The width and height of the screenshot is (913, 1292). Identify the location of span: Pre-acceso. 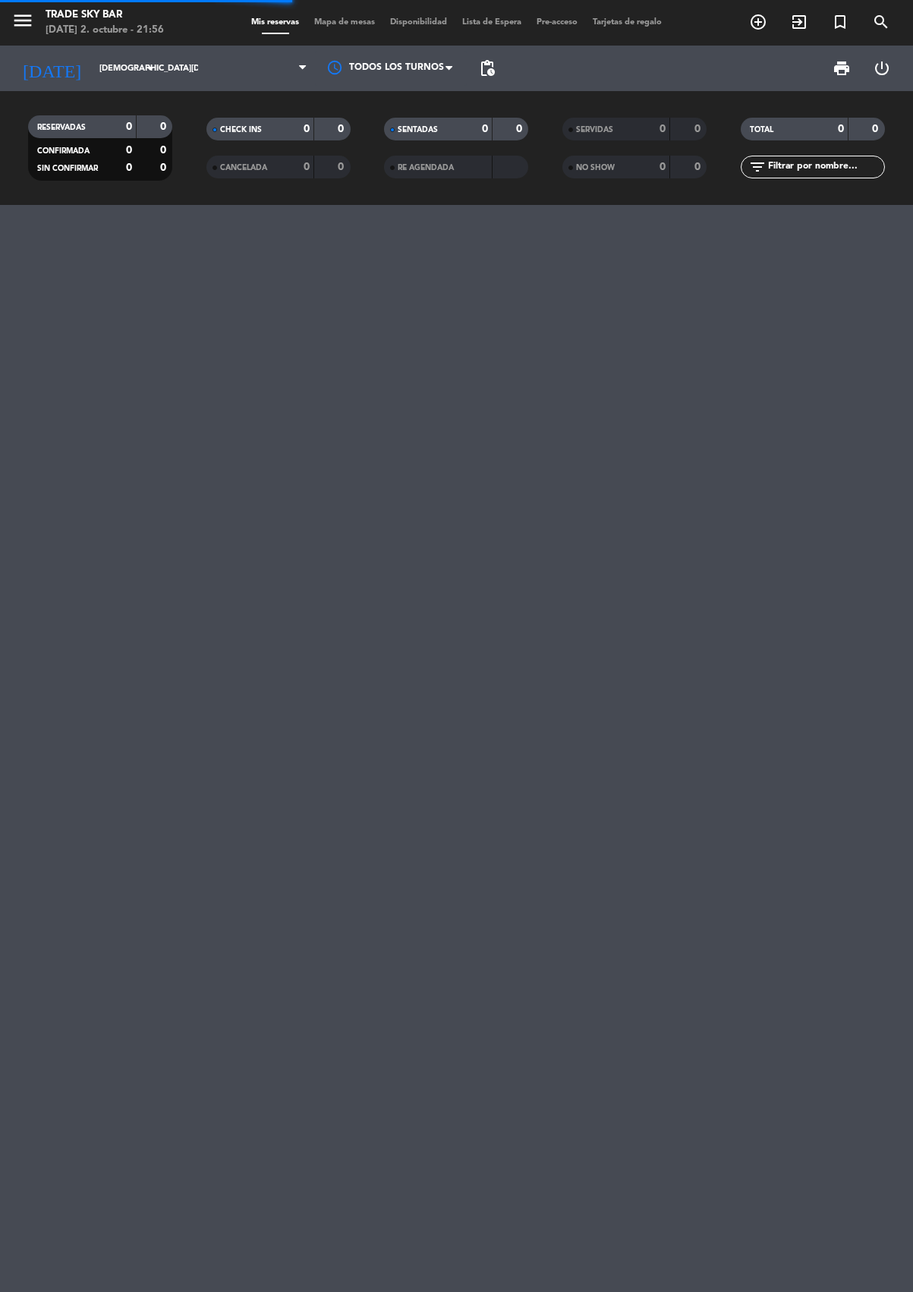
(557, 22).